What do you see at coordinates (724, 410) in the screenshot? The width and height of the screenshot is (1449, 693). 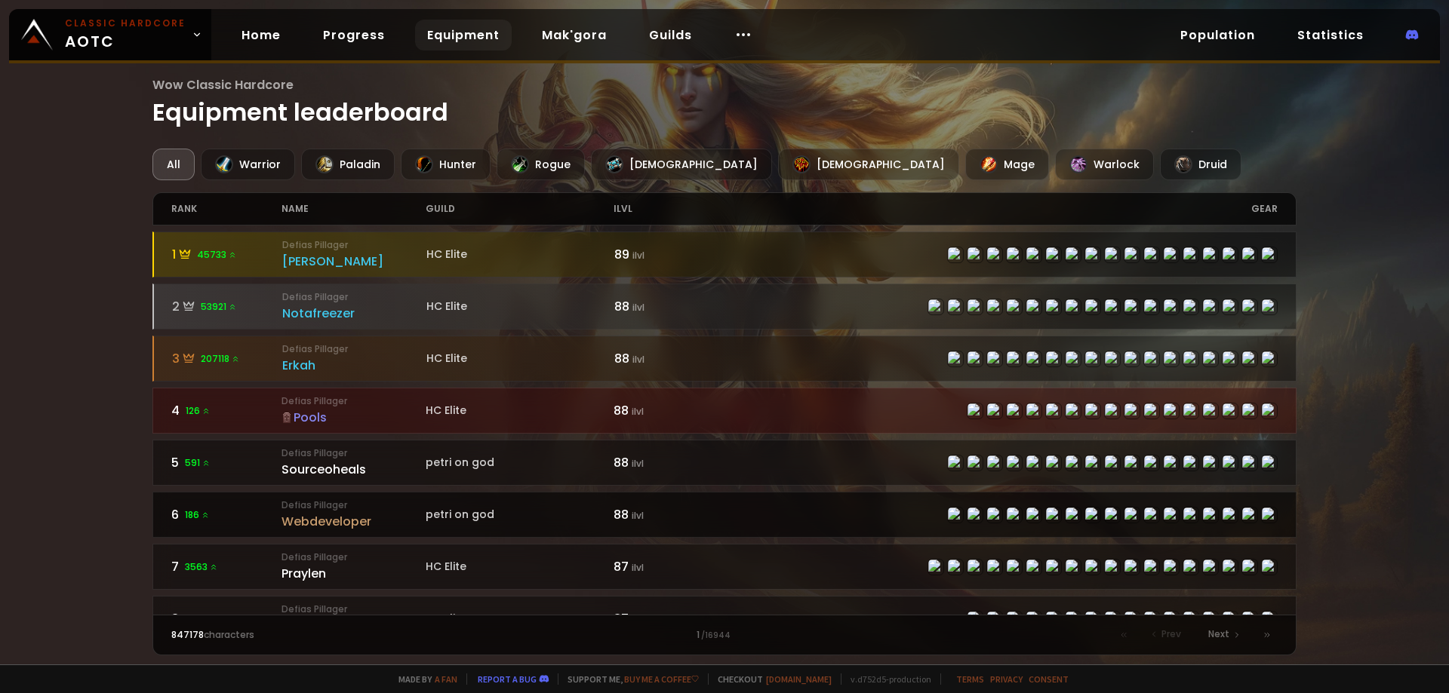 I see `a: 4126 Defias PillagerPoolsHC Elite88 ilvlitem-22506item-22943item-22507item-22504item-22510item-22...` at bounding box center [724, 410].